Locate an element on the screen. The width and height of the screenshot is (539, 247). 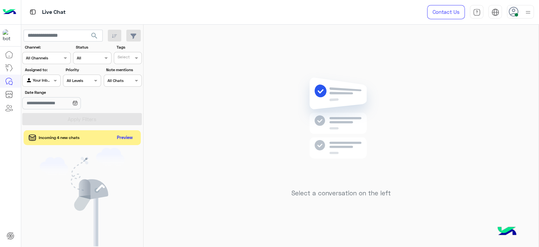
img: Logo is located at coordinates (9, 12).